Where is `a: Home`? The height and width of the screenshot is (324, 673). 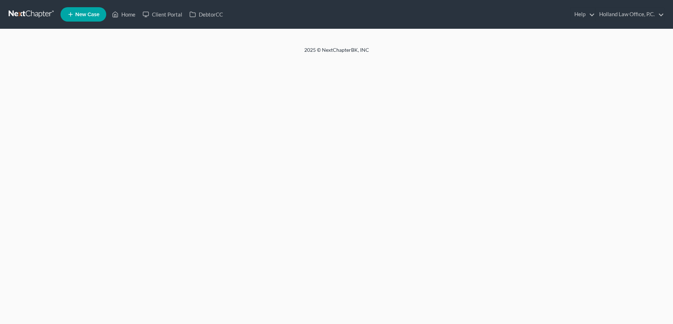
a: Home is located at coordinates (123, 14).